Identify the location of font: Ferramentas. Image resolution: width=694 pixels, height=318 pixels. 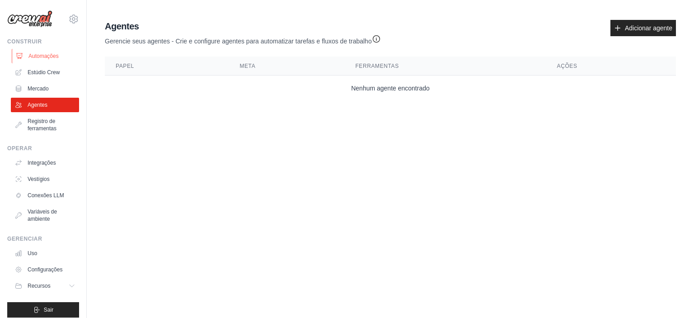
(377, 66).